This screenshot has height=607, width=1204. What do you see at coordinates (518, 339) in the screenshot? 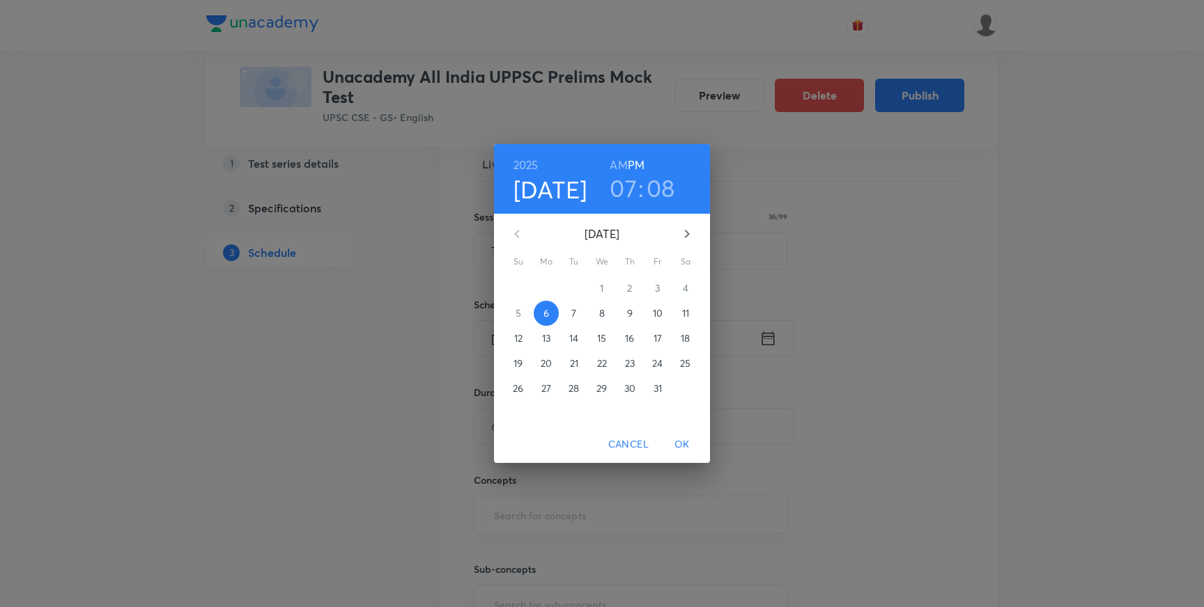
I see `button: 12` at bounding box center [518, 339].